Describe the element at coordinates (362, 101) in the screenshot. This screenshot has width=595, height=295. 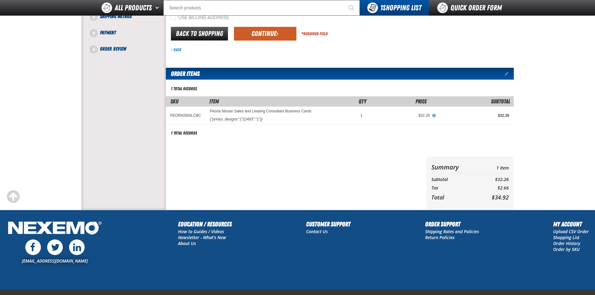
I see `span: Qty` at that location.